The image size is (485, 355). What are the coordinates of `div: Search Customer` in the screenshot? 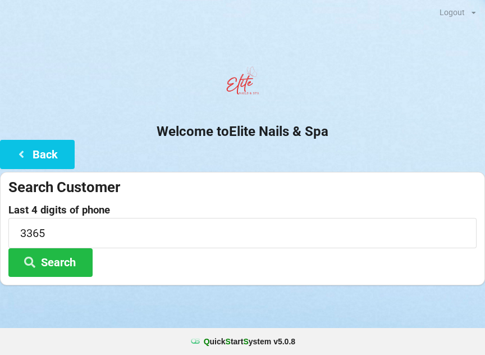 It's located at (243, 187).